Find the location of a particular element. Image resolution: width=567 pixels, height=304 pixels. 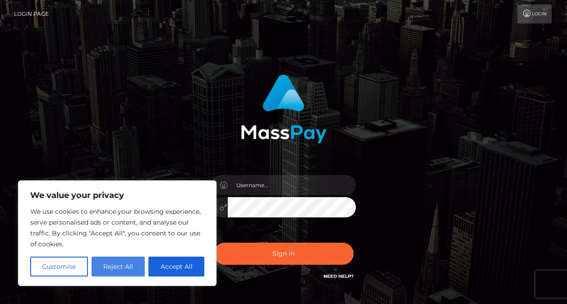

button: Accept All is located at coordinates (176, 266).